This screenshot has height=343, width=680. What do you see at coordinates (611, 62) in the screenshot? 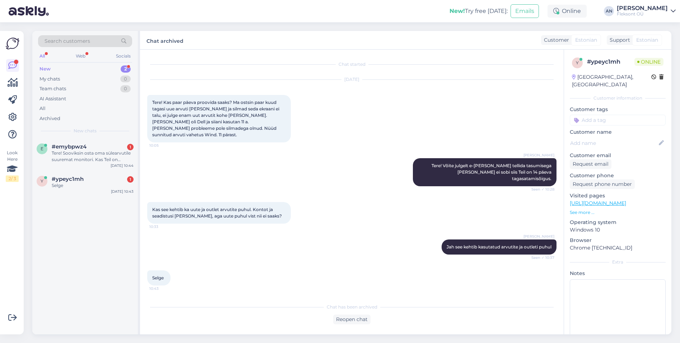
I see `div: # ypeyc1mh` at bounding box center [611, 62].